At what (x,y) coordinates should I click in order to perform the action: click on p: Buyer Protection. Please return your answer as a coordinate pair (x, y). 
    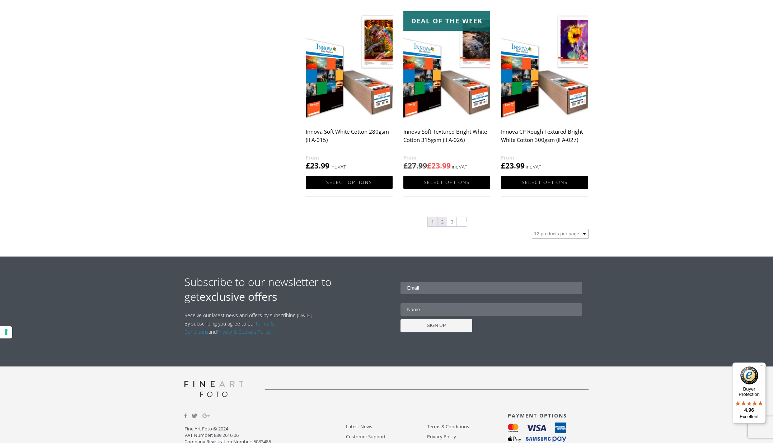
    Looking at the image, I should click on (749, 391).